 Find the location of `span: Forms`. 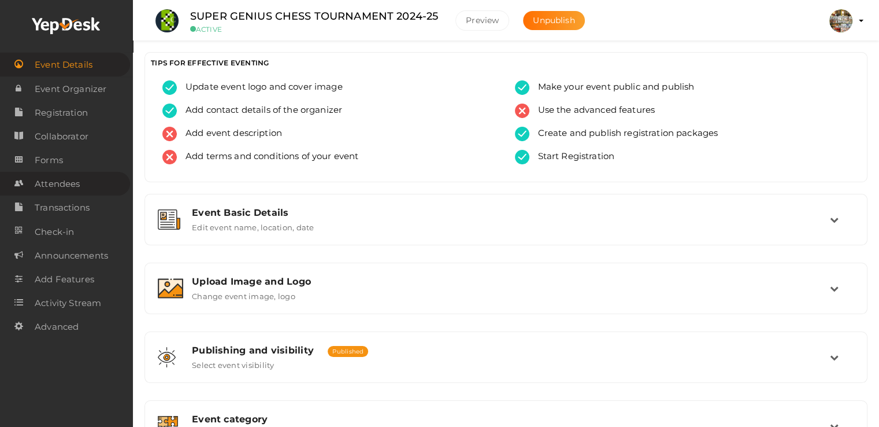

span: Forms is located at coordinates (49, 160).